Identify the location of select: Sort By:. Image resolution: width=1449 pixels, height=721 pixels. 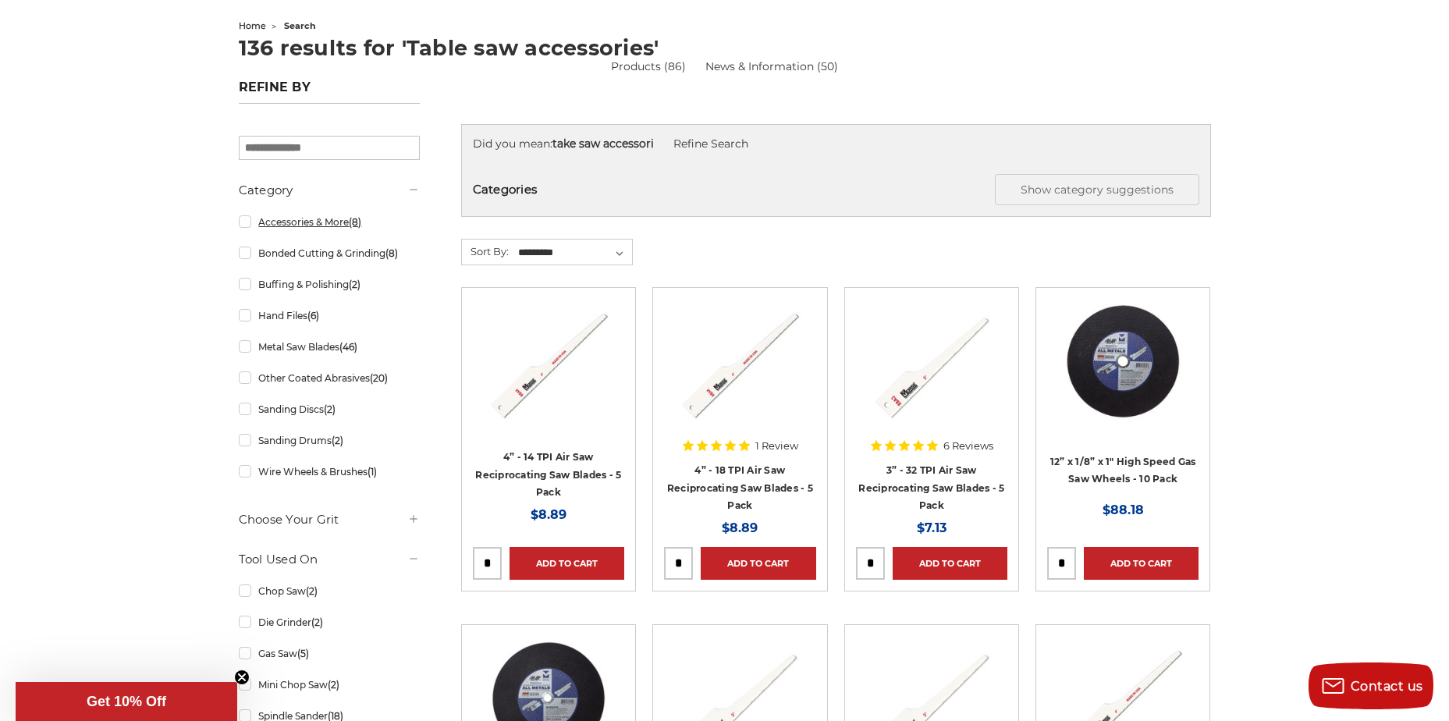
(573, 253).